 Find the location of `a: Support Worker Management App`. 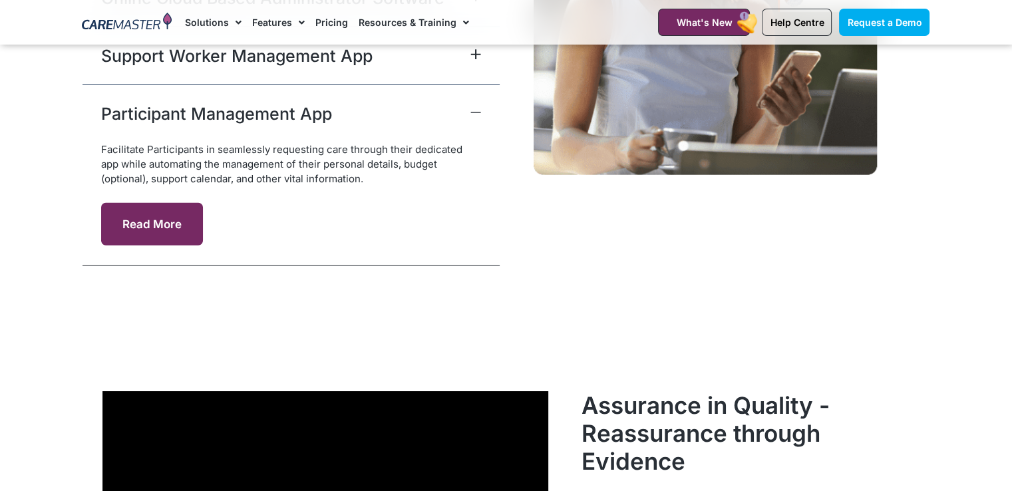

a: Support Worker Management App is located at coordinates (237, 56).